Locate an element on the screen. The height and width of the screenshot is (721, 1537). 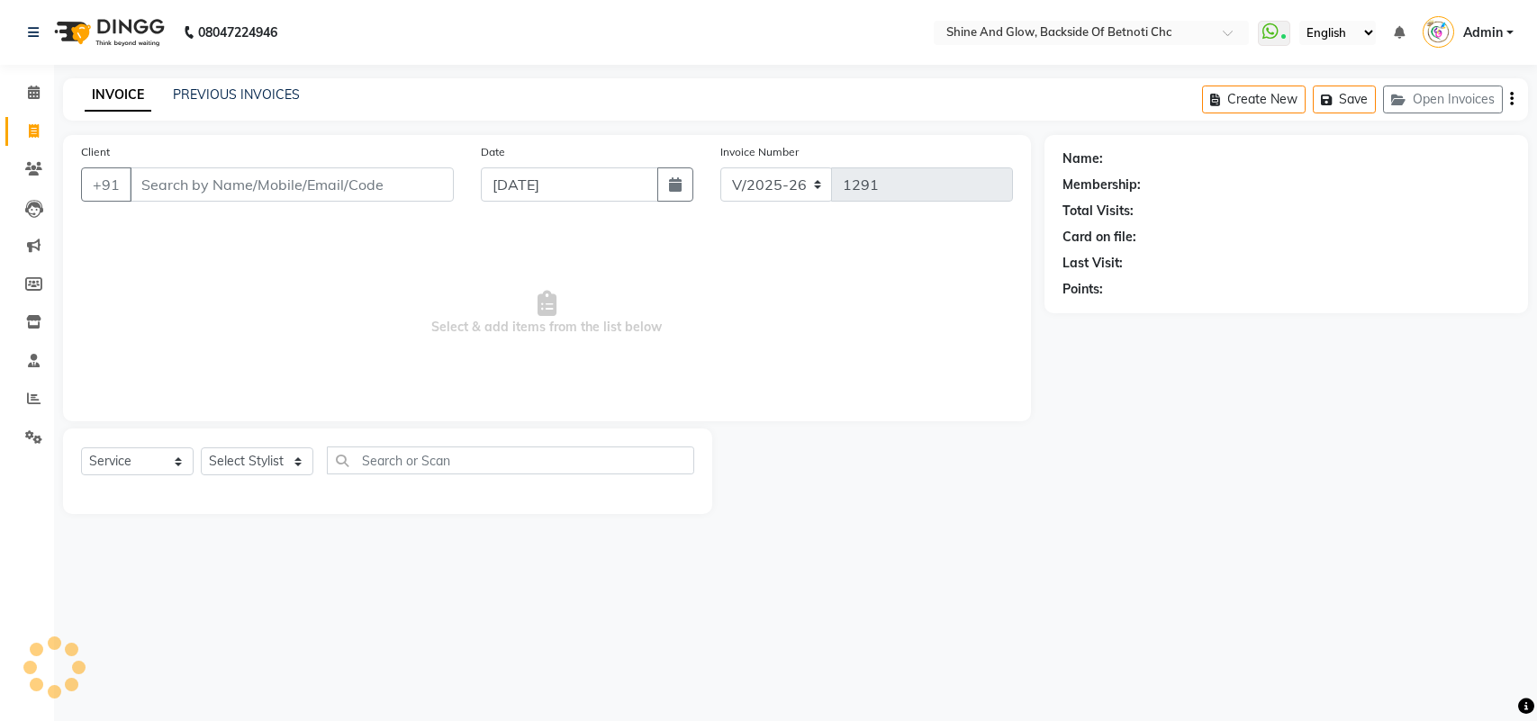
button: Create New is located at coordinates (1253, 99).